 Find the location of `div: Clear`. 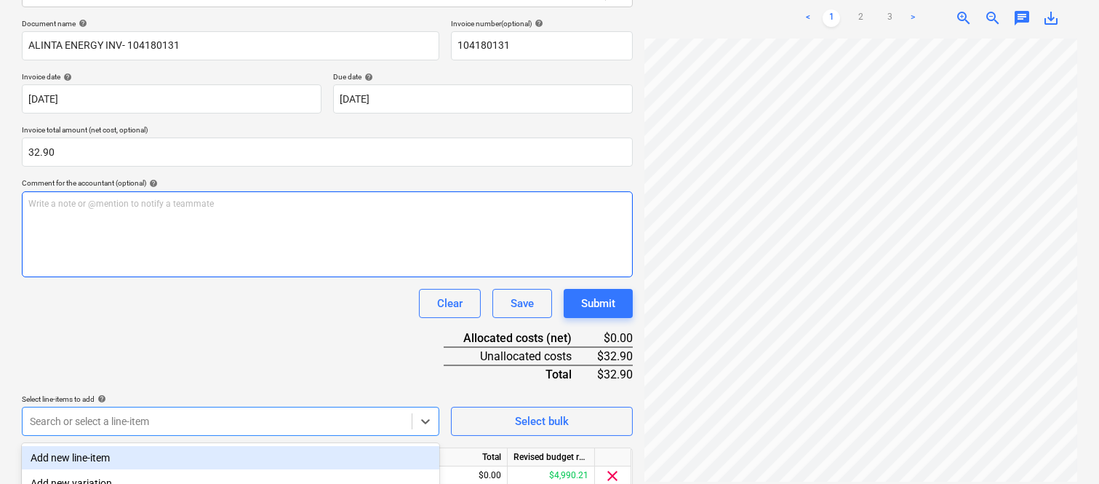

div: Clear is located at coordinates (450, 303).